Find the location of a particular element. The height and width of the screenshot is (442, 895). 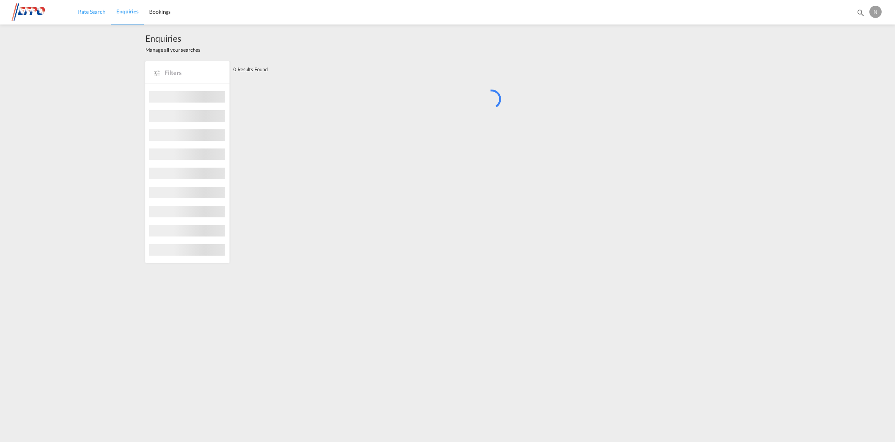

span: Rate Search is located at coordinates (92, 11).